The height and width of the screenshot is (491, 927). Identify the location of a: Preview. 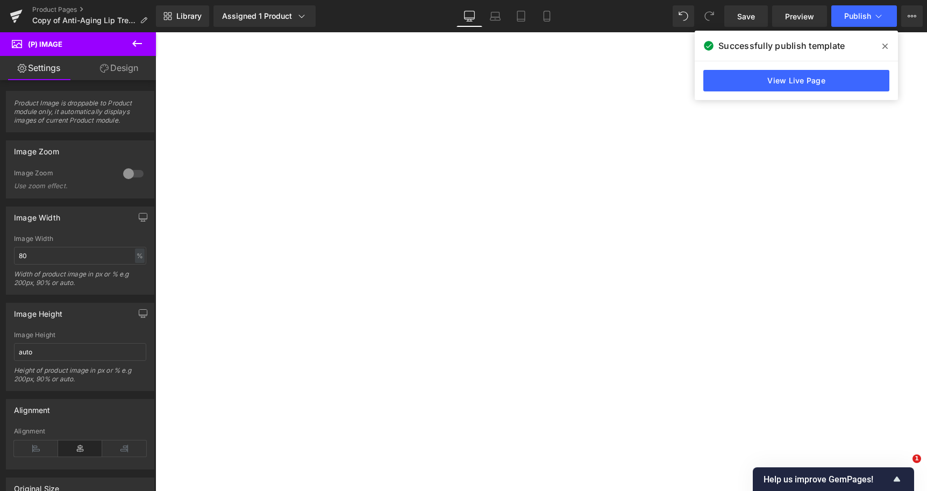
(800, 16).